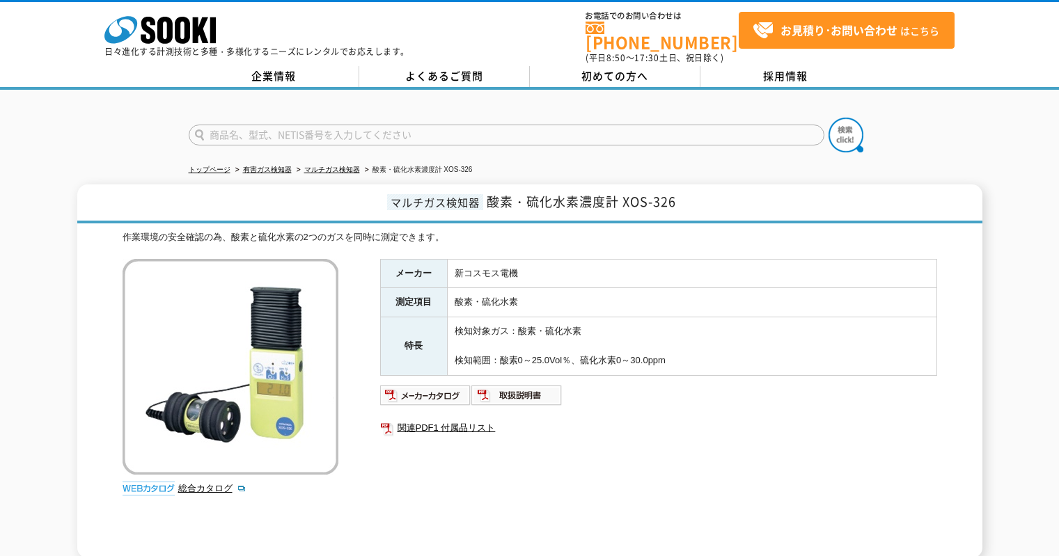 The image size is (1059, 556). What do you see at coordinates (530, 237) in the screenshot?
I see `div: 作業環境の安全確認の為、酸素と硫化水素の2つのガスを同時に測定できます。` at bounding box center [530, 237].